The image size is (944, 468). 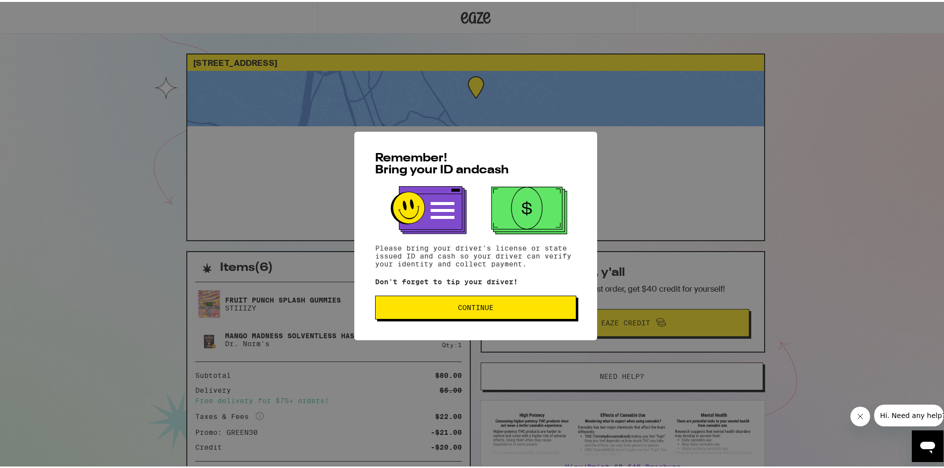 What do you see at coordinates (476, 254) in the screenshot?
I see `p: Please bring your driver's license or state issued ID and cash so your driver can verify your ide...` at bounding box center [476, 254].